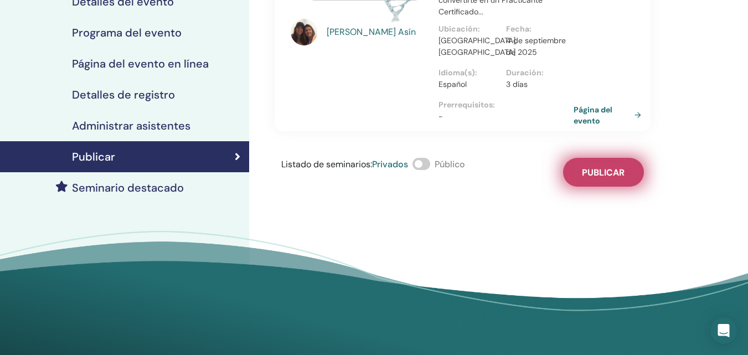 The height and width of the screenshot is (355, 748). What do you see at coordinates (131, 126) in the screenshot?
I see `font: Administrar asistentes` at bounding box center [131, 126].